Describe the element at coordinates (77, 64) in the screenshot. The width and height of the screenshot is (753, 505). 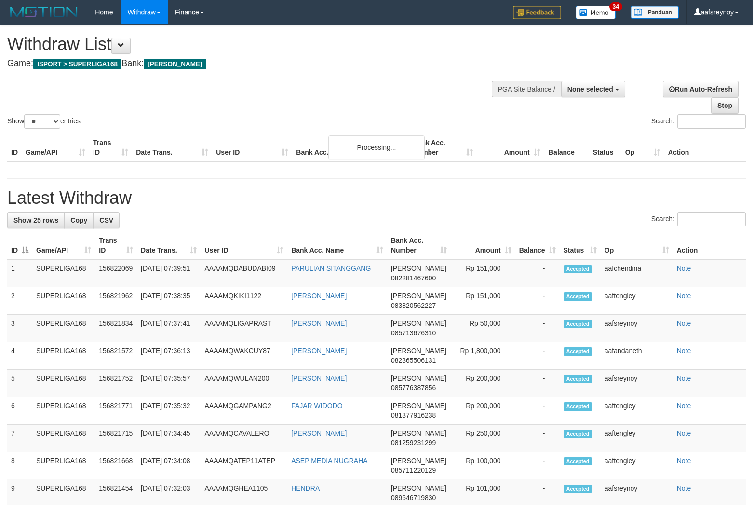
I see `span: ISPORT > SUPERLIGA168` at that location.